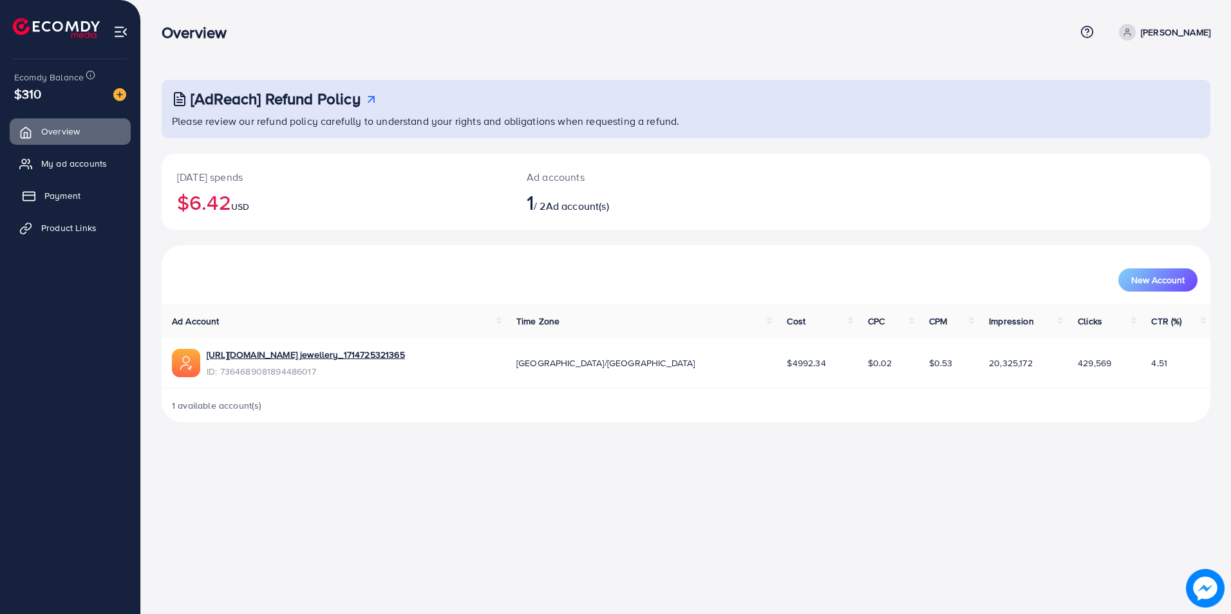 This screenshot has height=614, width=1231. I want to click on span: My ad accounts, so click(74, 164).